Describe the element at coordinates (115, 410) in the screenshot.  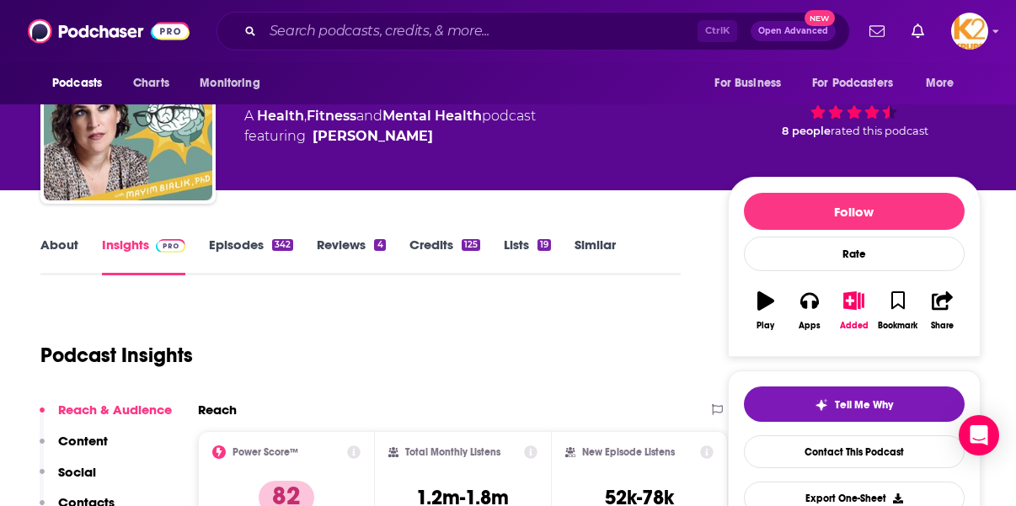
I see `p: Reach & Audience` at that location.